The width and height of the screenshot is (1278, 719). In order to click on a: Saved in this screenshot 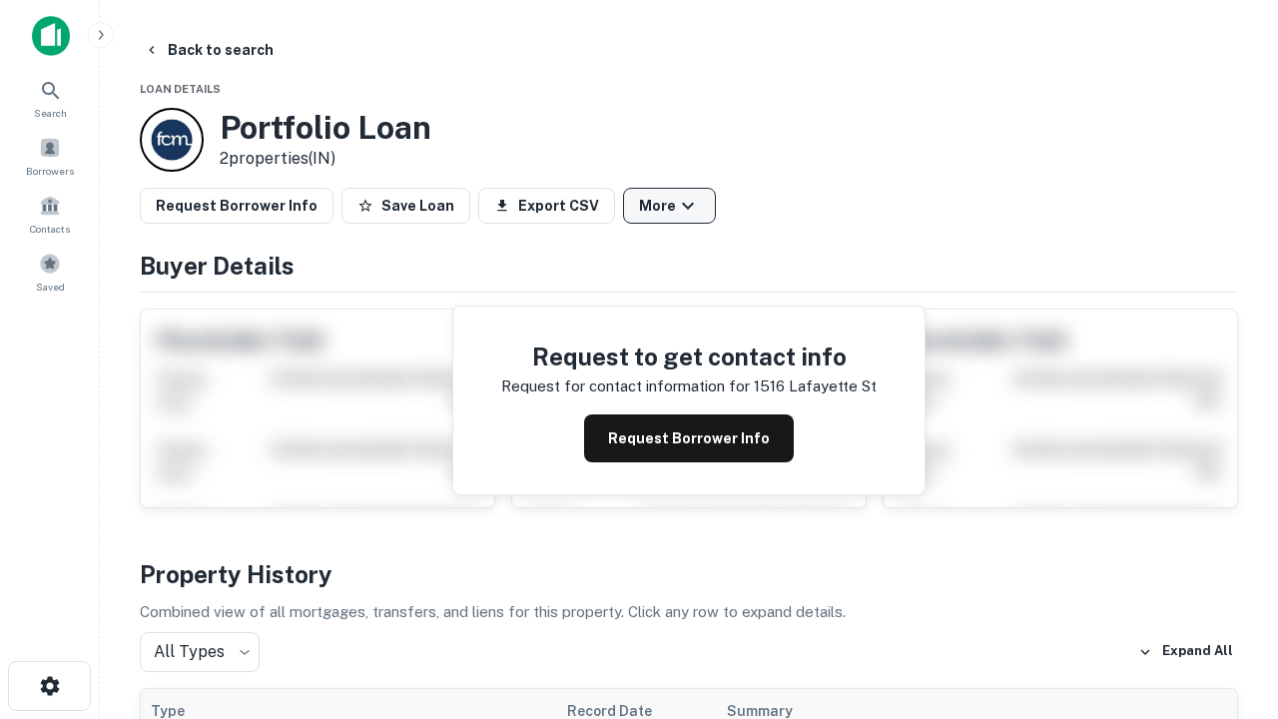, I will do `click(50, 272)`.